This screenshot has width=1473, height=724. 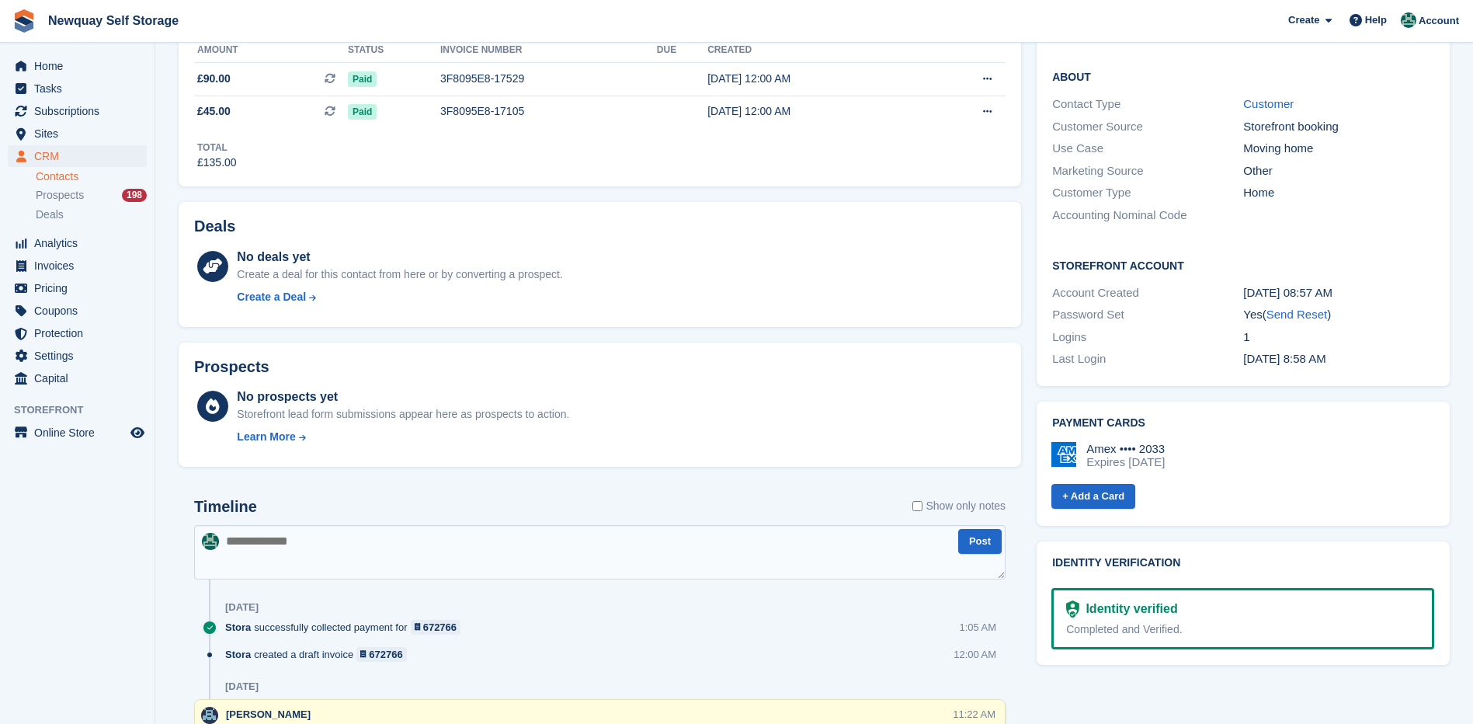 I want to click on a: Customer, so click(x=1268, y=103).